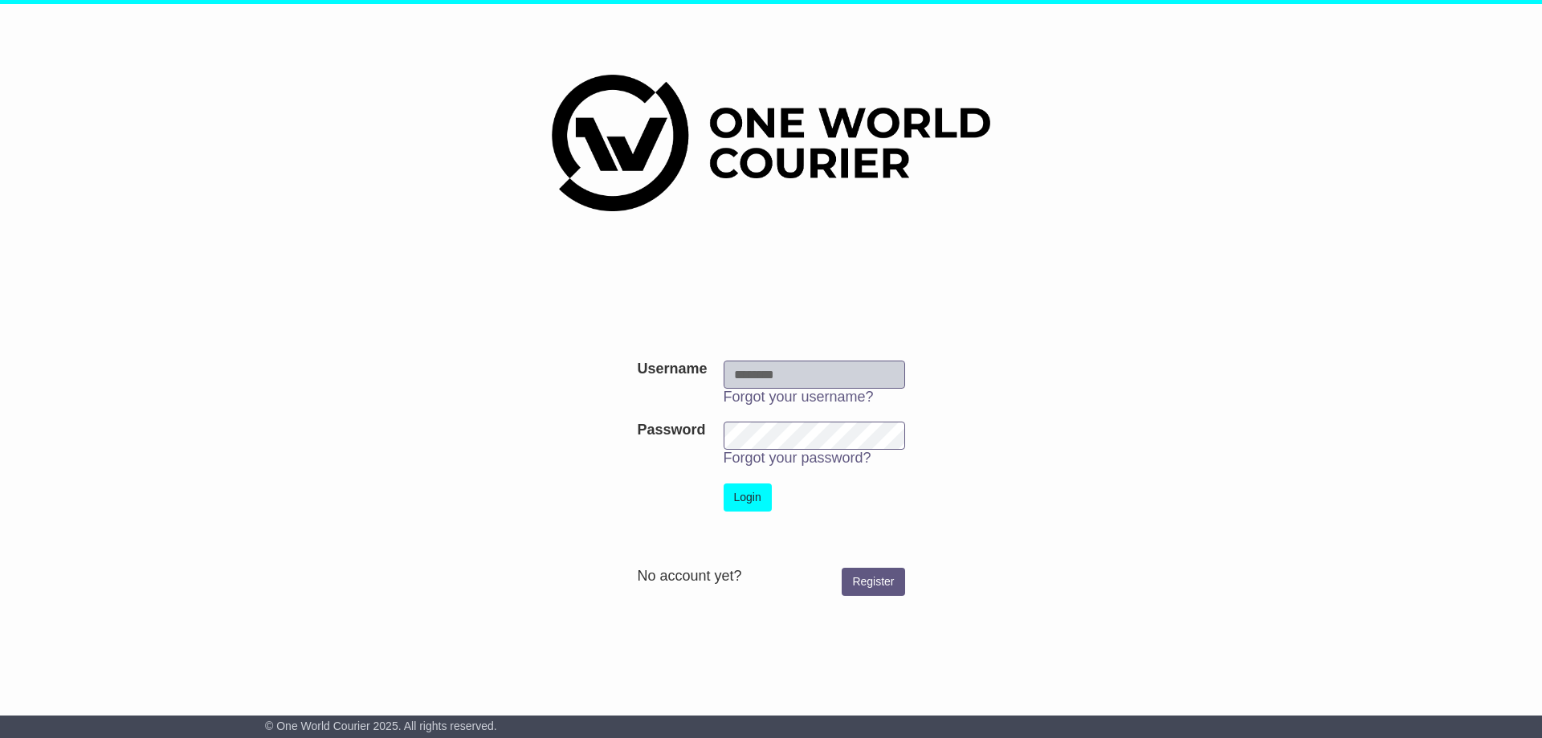 The image size is (1542, 738). I want to click on a: Register, so click(873, 581).